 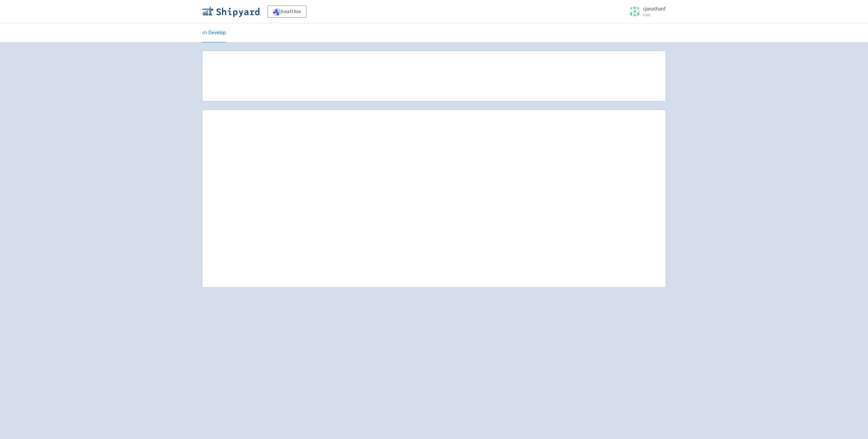 I want to click on img: Shipyard logo, so click(x=231, y=12).